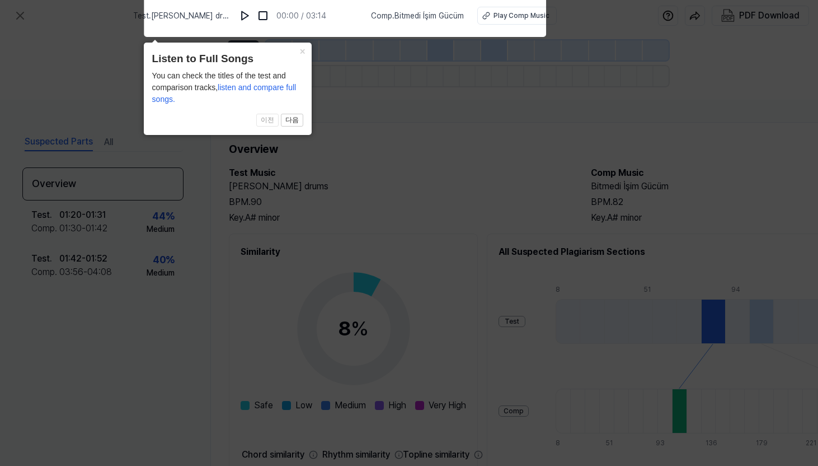 This screenshot has height=466, width=818. I want to click on div: 00:00 / 03:14, so click(301, 16).